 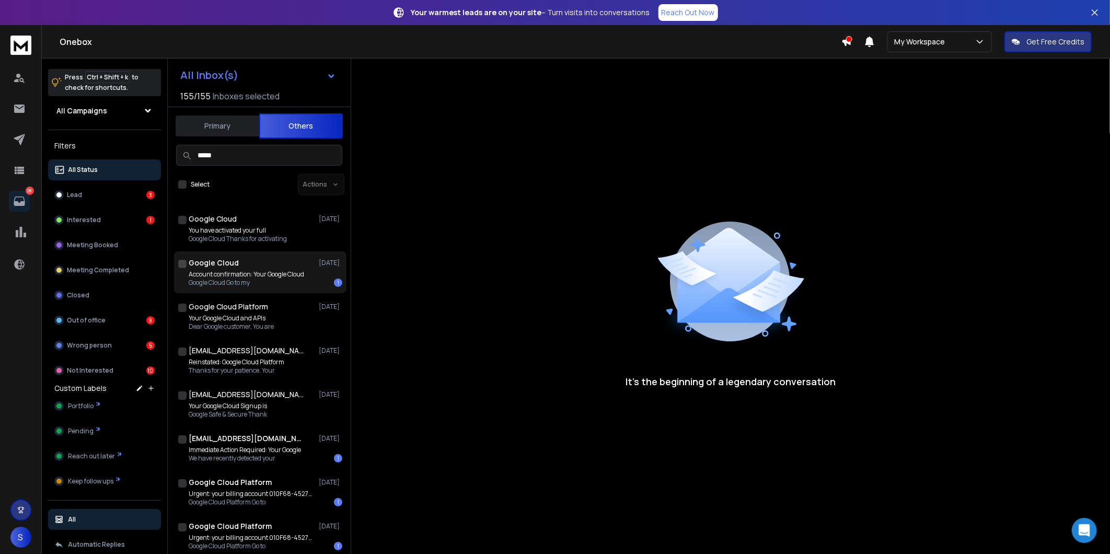 I want to click on button: Out of office9, so click(x=105, y=320).